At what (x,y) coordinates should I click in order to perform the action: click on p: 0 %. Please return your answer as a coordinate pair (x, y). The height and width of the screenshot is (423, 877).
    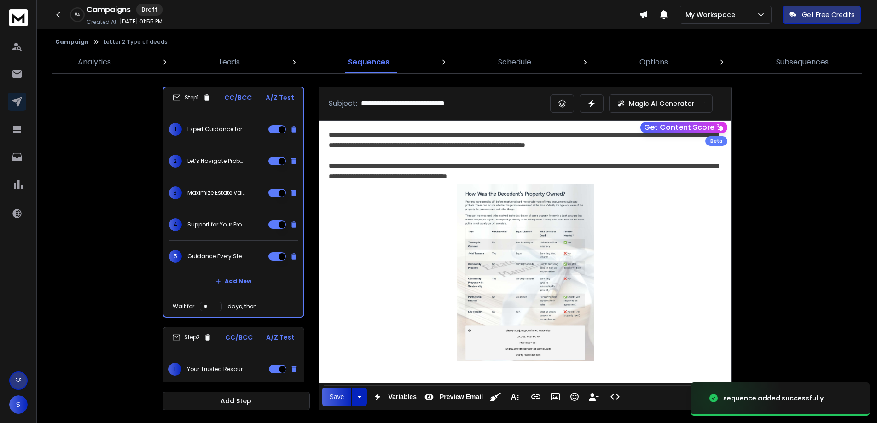
    Looking at the image, I should click on (77, 15).